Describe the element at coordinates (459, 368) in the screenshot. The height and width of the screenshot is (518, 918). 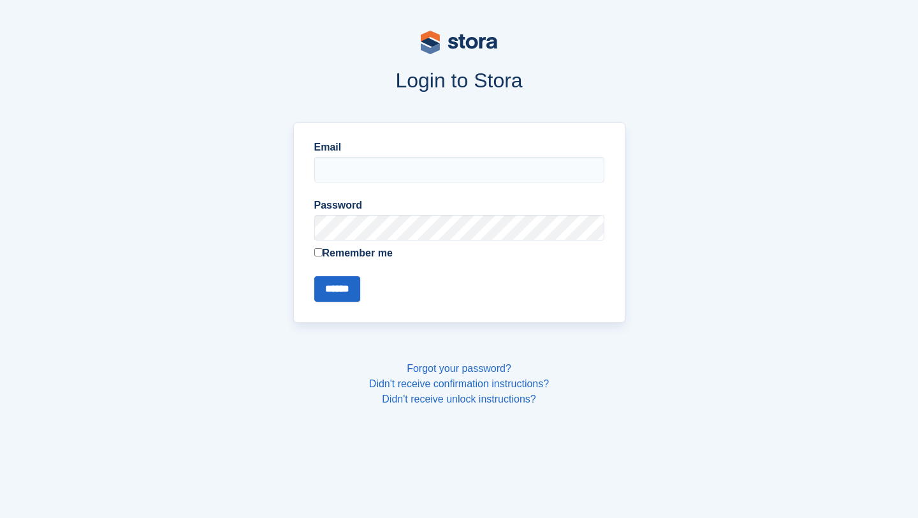
I see `a: Forgot your password?` at that location.